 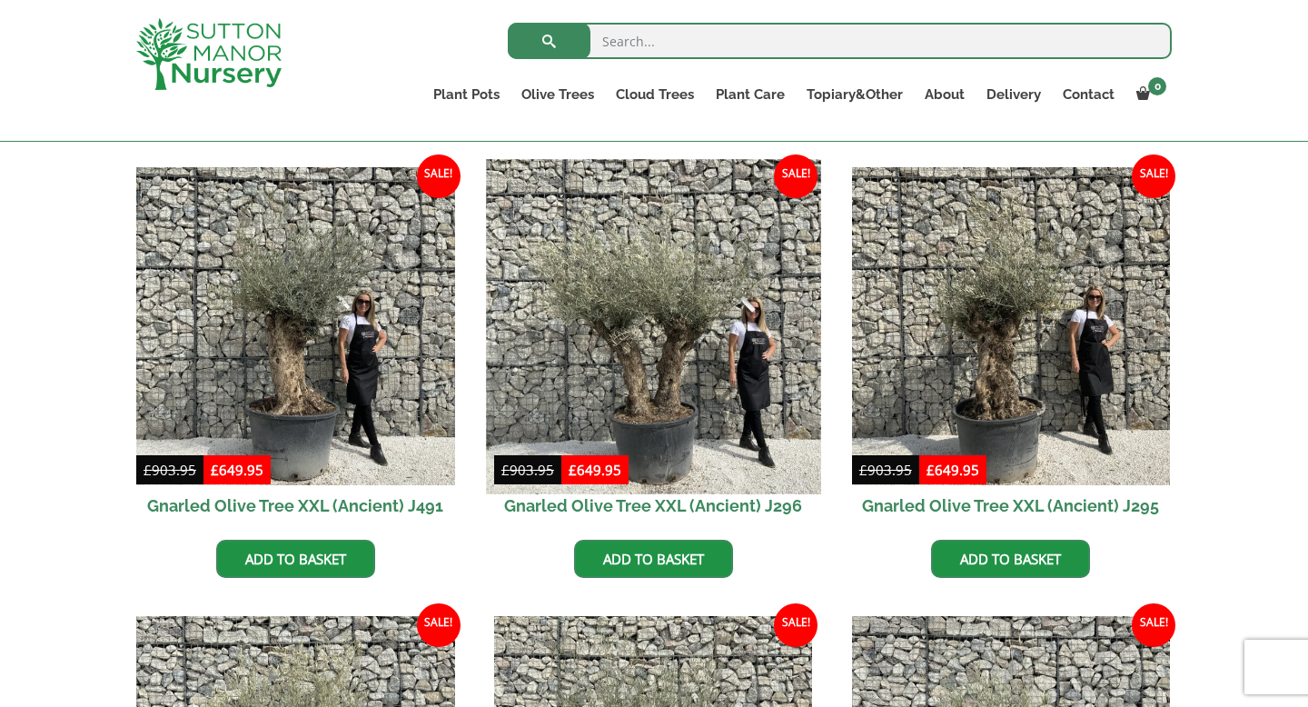 I want to click on a: Olive Trees, so click(x=558, y=95).